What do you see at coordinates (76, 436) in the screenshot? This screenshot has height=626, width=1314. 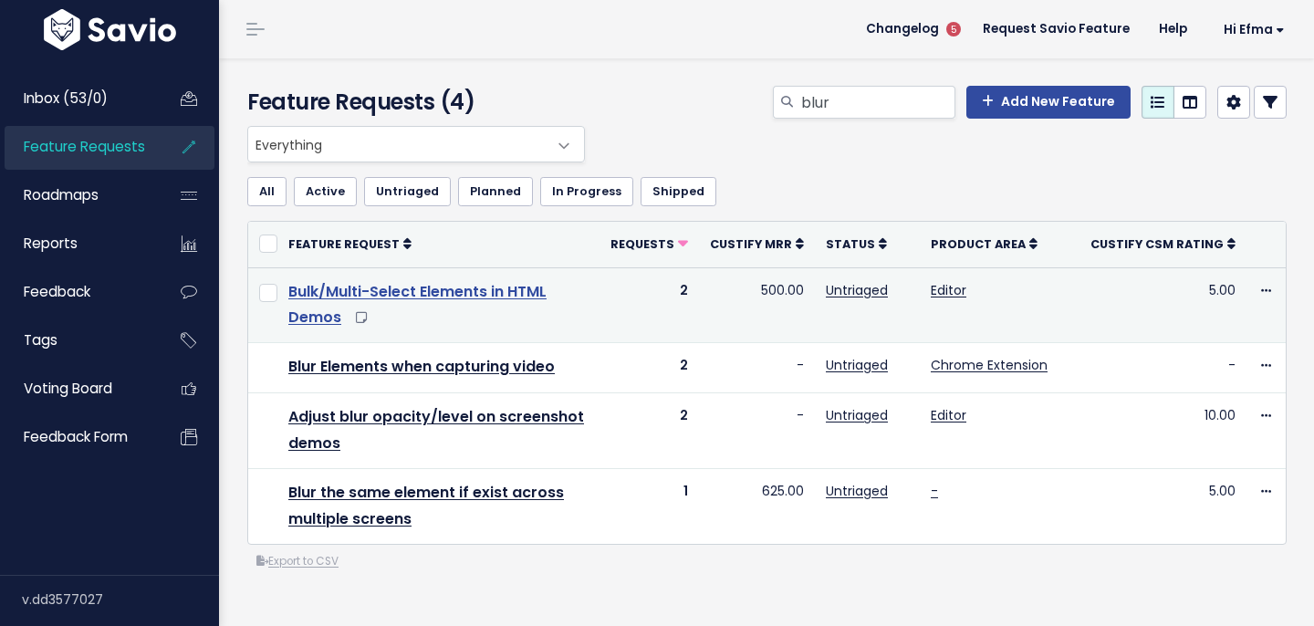 I see `span: Feedback form` at bounding box center [76, 436].